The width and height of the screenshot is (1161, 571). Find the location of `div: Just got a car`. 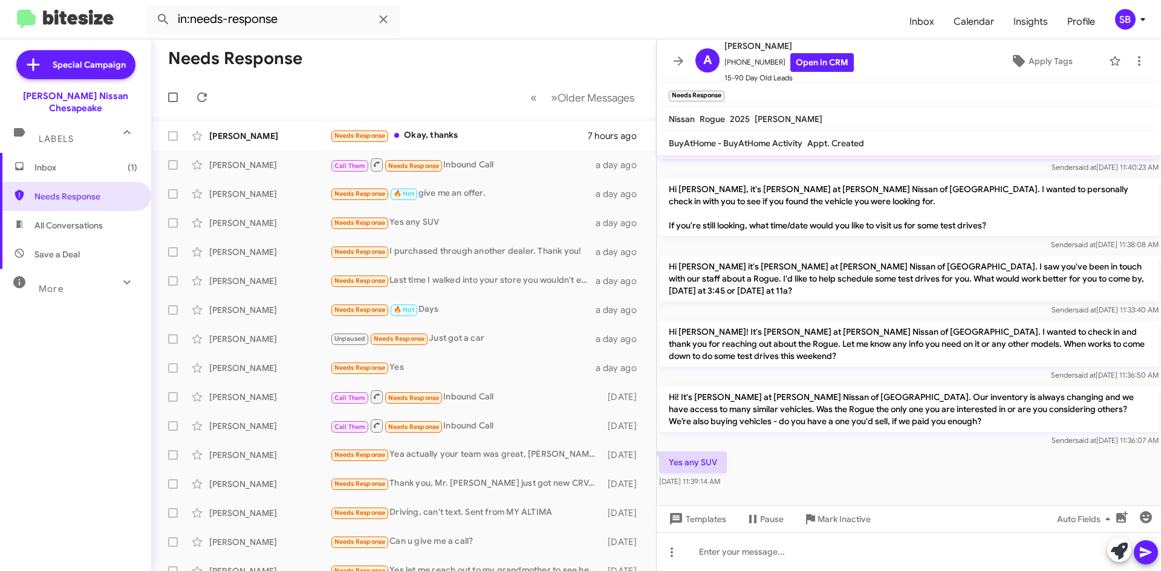

div: Just got a car is located at coordinates (463, 339).